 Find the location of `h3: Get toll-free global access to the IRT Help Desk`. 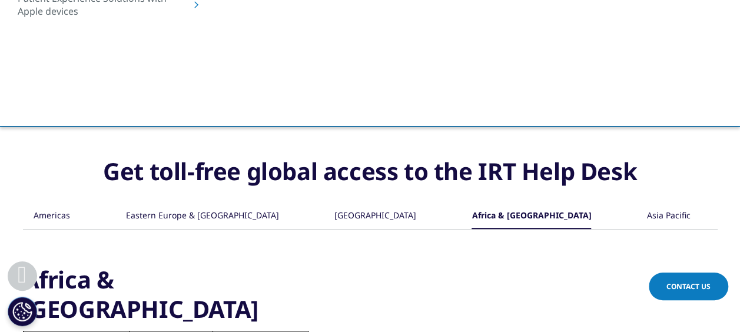

h3: Get toll-free global access to the IRT Help Desk is located at coordinates (370, 180).